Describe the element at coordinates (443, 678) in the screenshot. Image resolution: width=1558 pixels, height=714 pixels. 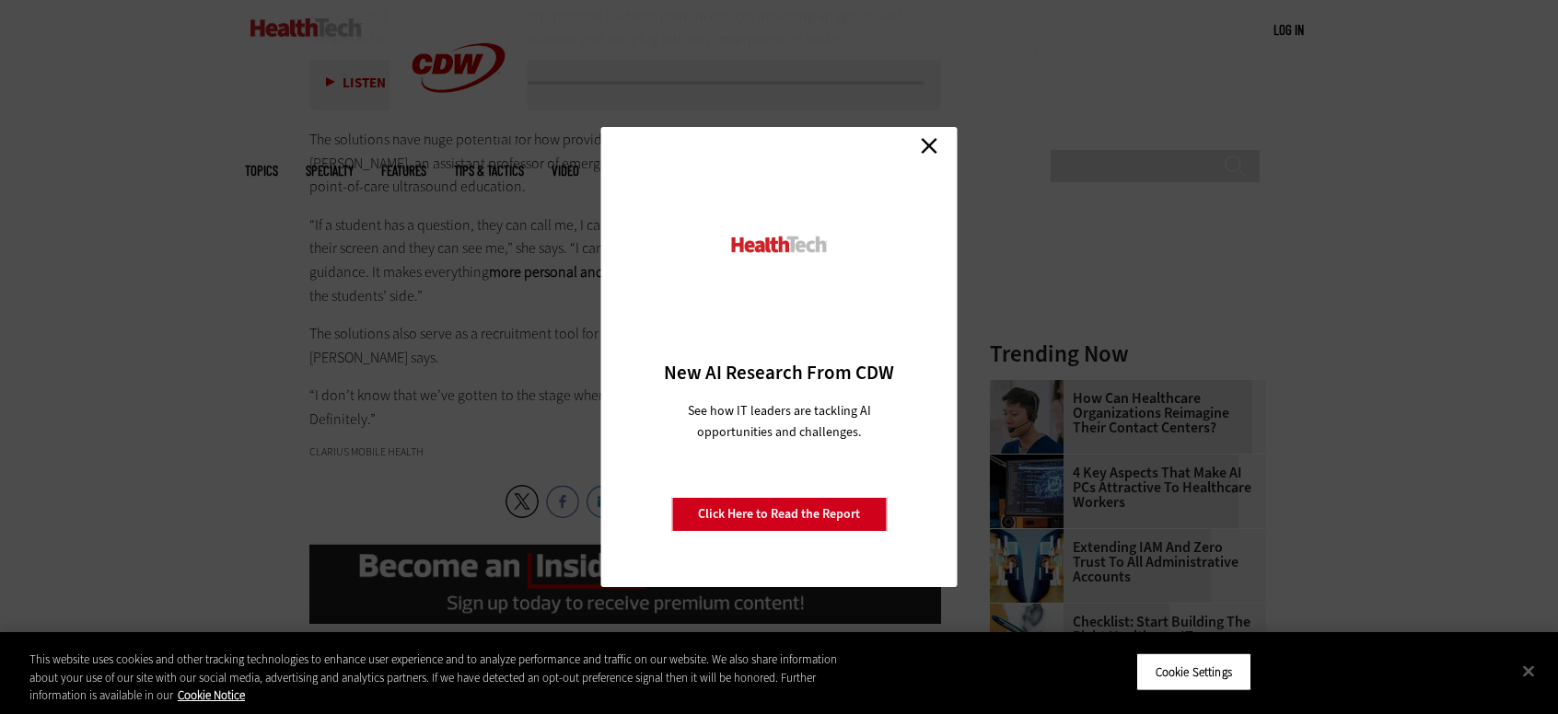
I see `div: This website uses cookies and other tracking technologies to enhance user experience and to analy...` at that location.